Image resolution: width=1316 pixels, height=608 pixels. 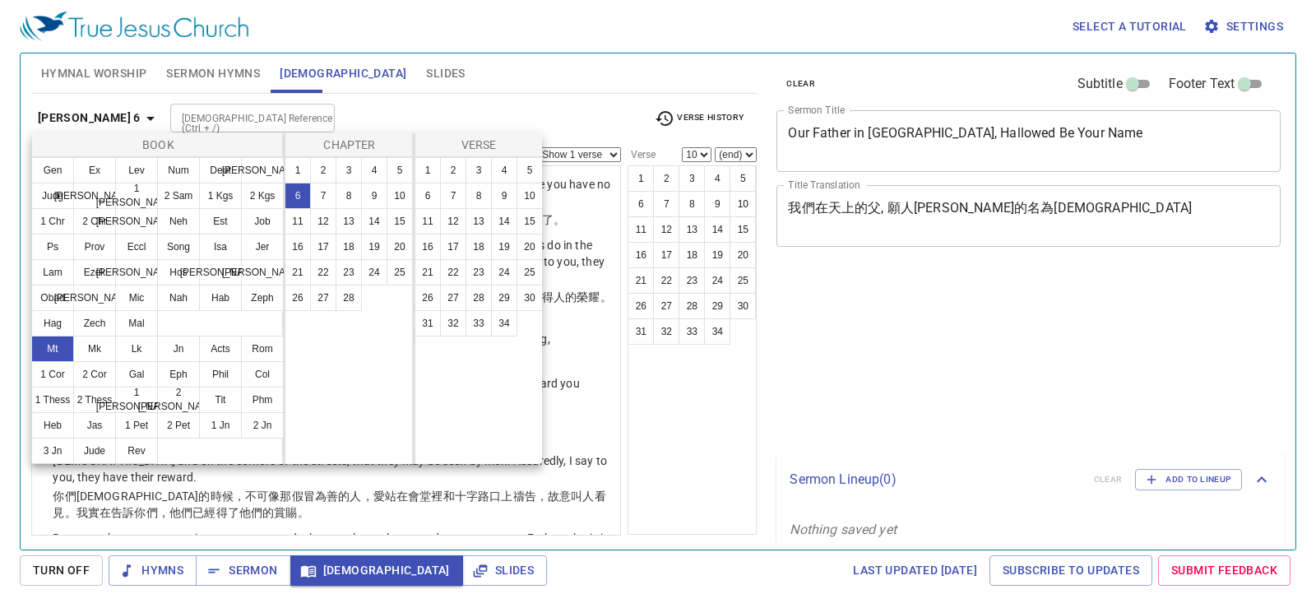 I want to click on button: 2 Pet, so click(x=178, y=425).